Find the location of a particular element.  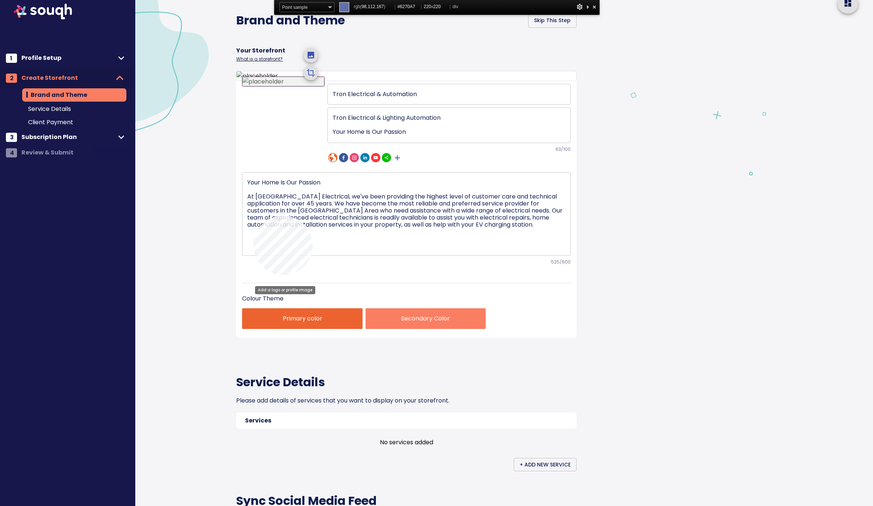

input: Storefront Name is located at coordinates (449, 94).